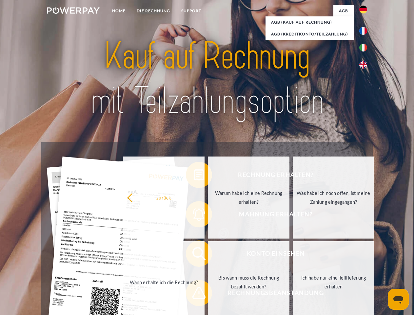 The width and height of the screenshot is (414, 315). Describe the element at coordinates (163, 197) in the screenshot. I see `div: zurück` at that location.